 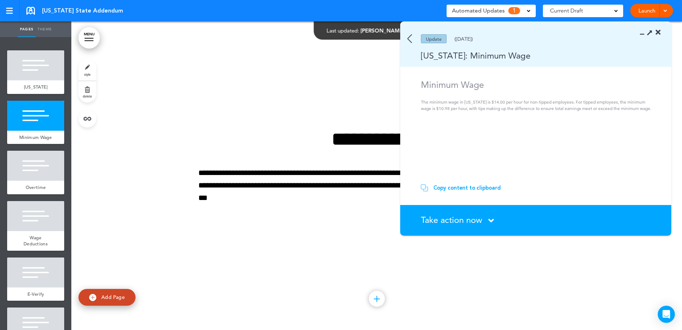 What do you see at coordinates (425, 188) in the screenshot?
I see `img: copy.svg` at bounding box center [425, 188].